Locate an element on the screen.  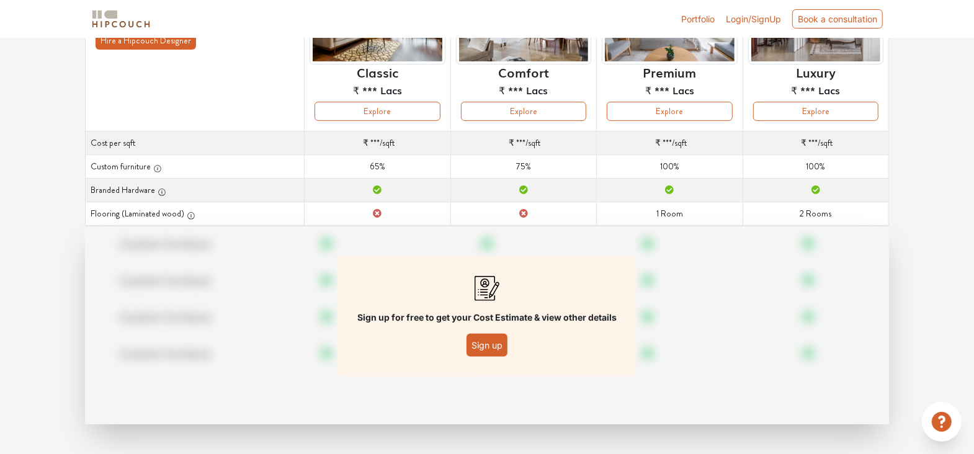
h6: Premium is located at coordinates (669, 72).